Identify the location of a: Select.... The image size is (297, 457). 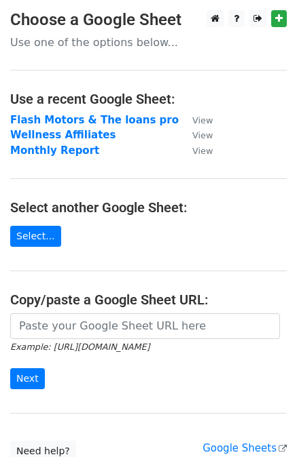
(35, 236).